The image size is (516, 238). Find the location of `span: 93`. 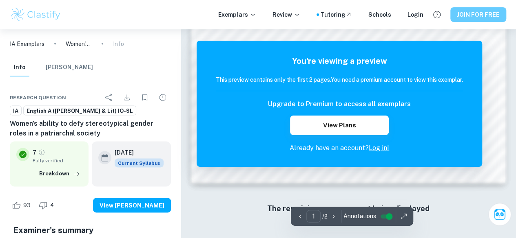

span: 93 is located at coordinates (27, 205).